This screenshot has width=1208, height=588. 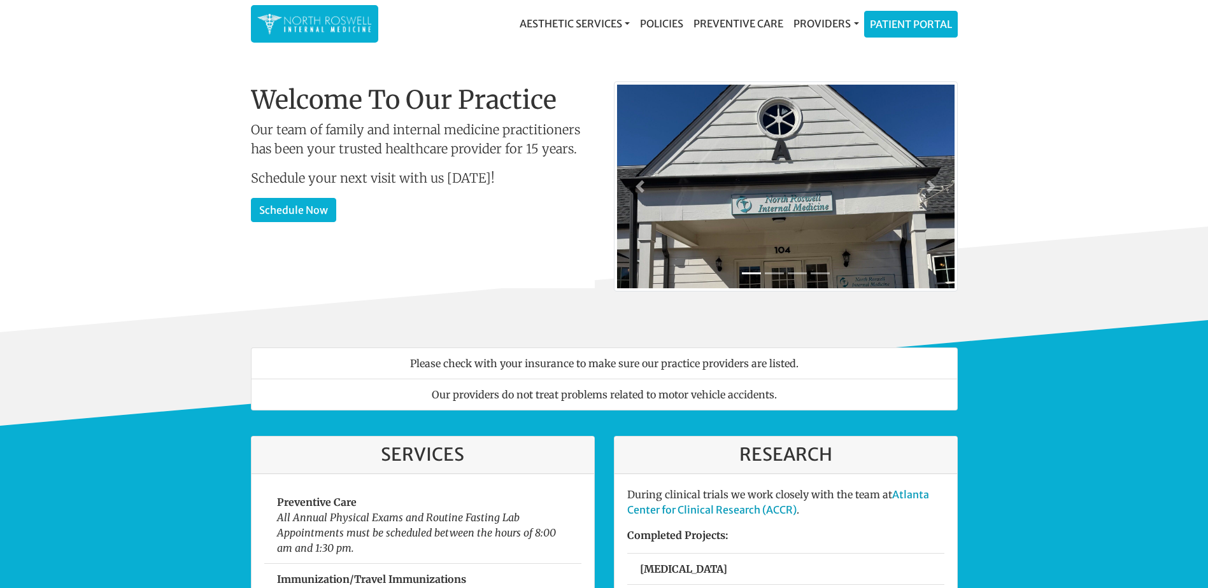 I want to click on img: North Roswell Internal Medicine, so click(x=315, y=24).